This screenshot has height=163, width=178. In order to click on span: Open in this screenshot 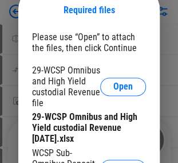, I will do `click(123, 86)`.